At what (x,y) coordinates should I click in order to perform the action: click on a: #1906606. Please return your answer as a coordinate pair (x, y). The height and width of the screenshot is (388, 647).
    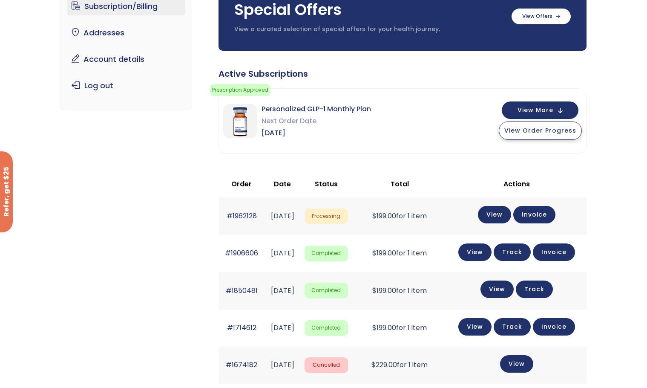
    Looking at the image, I should click on (242, 253).